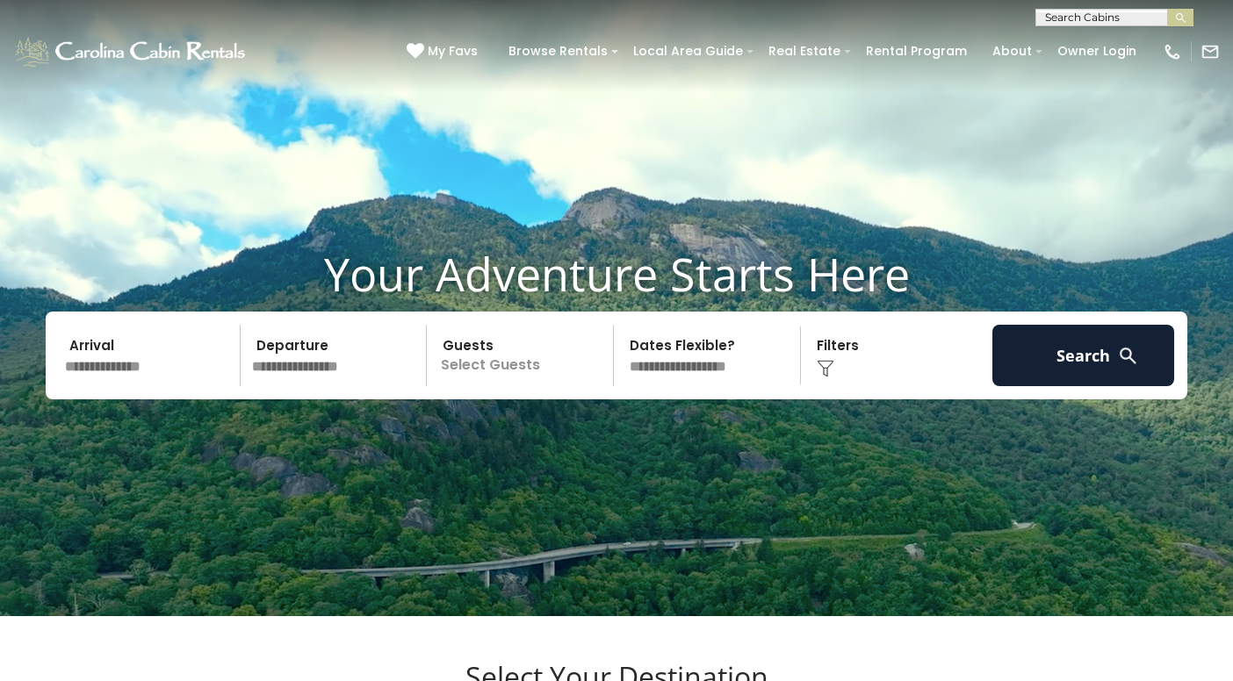 This screenshot has height=681, width=1233. What do you see at coordinates (1128, 356) in the screenshot?
I see `img: search-regular-white.png` at bounding box center [1128, 356].